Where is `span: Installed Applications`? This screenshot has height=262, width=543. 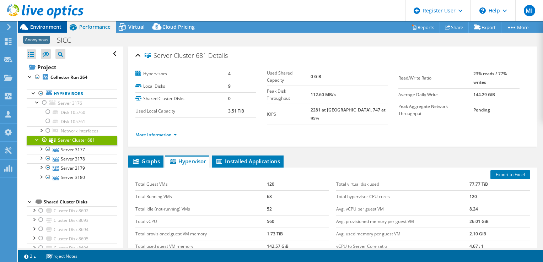 span: Installed Applications is located at coordinates (247, 161).